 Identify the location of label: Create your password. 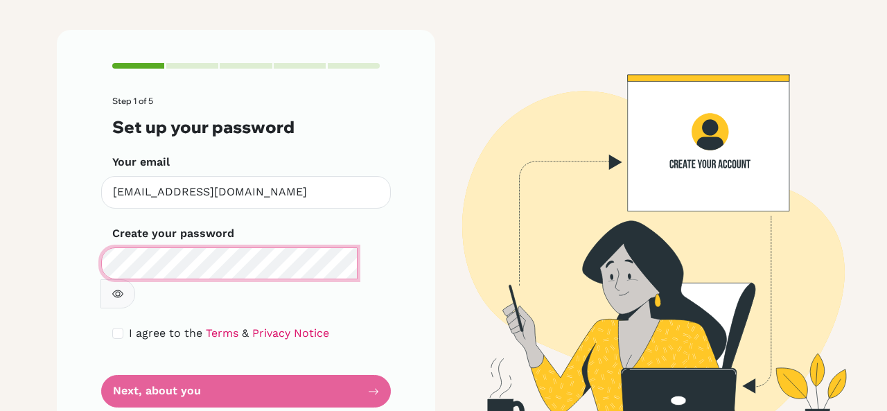
(173, 233).